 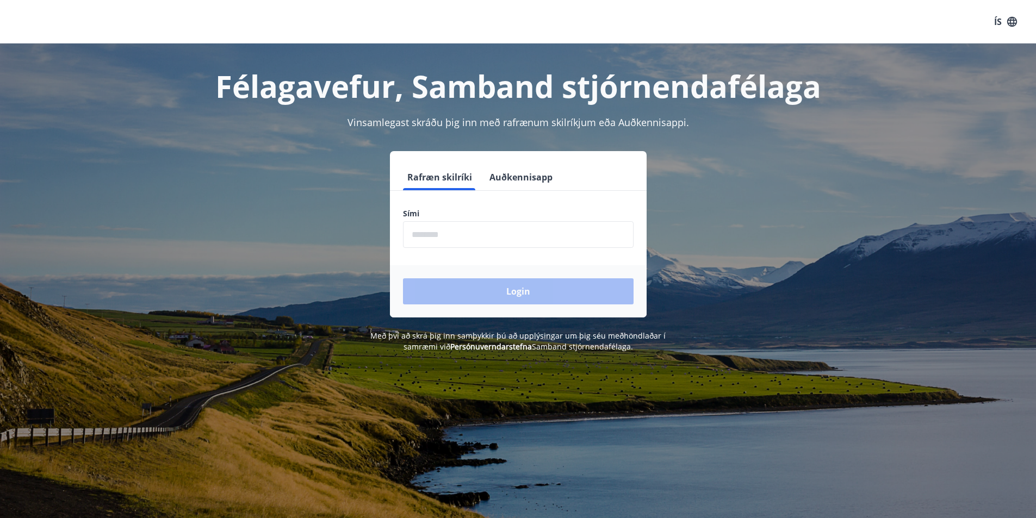 What do you see at coordinates (518, 214) in the screenshot?
I see `label: Sími` at bounding box center [518, 214].